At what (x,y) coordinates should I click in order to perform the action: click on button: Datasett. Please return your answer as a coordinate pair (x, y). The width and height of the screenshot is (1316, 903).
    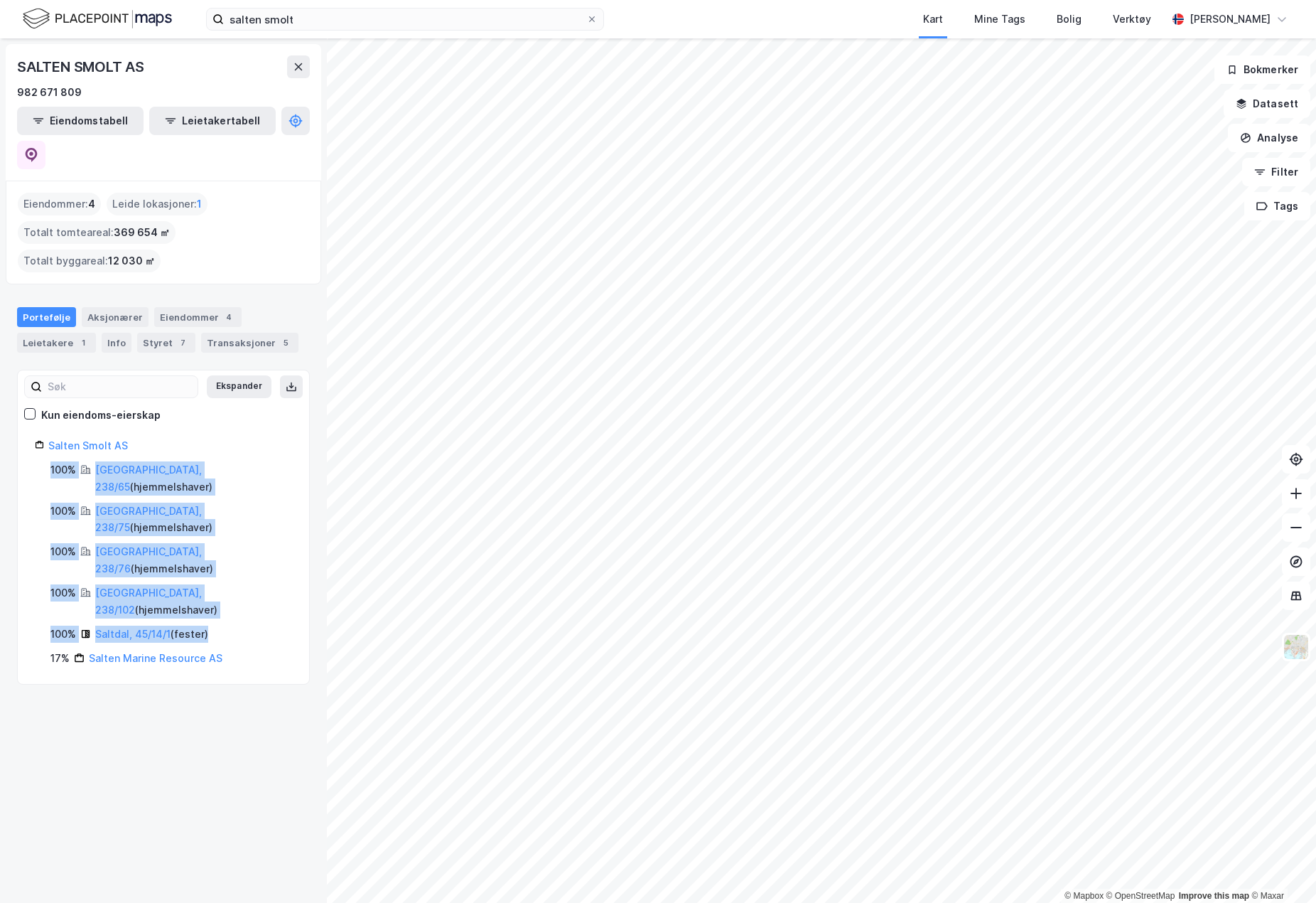
    Looking at the image, I should click on (1267, 104).